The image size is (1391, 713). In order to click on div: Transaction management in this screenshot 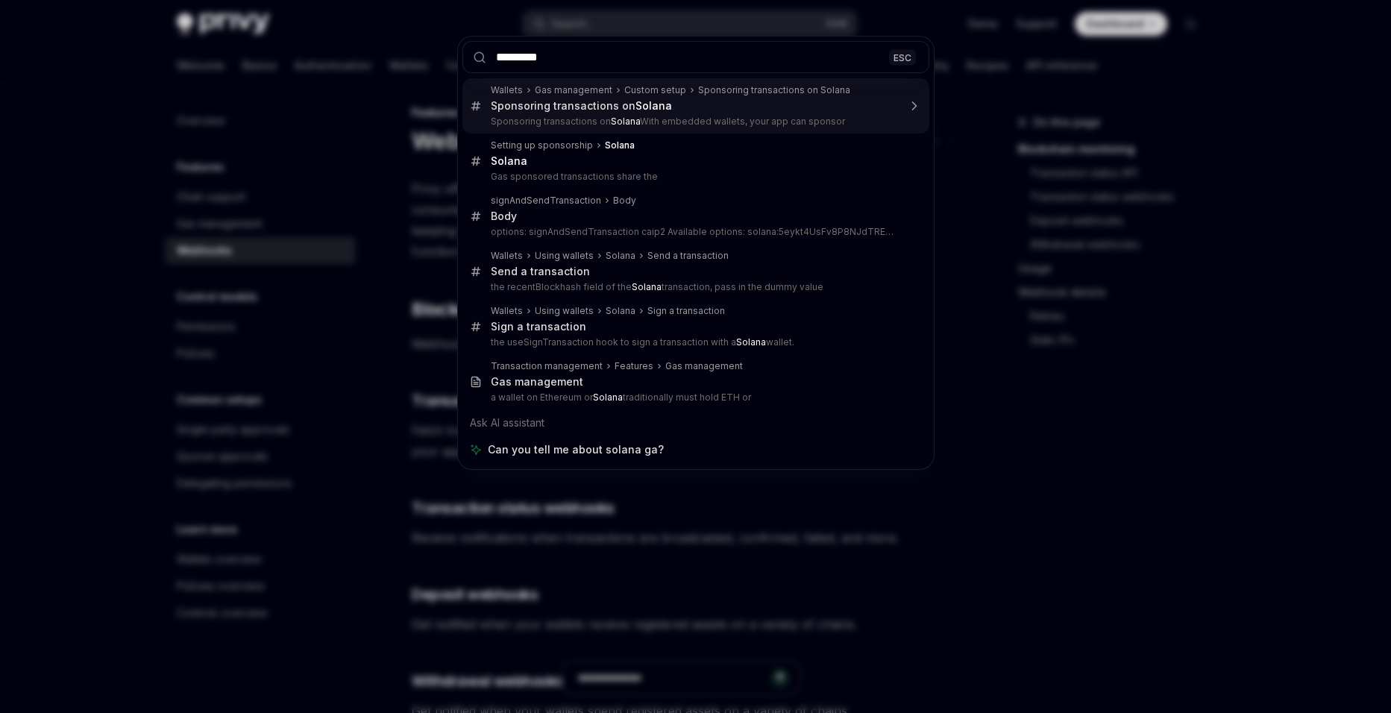, I will do `click(547, 366)`.